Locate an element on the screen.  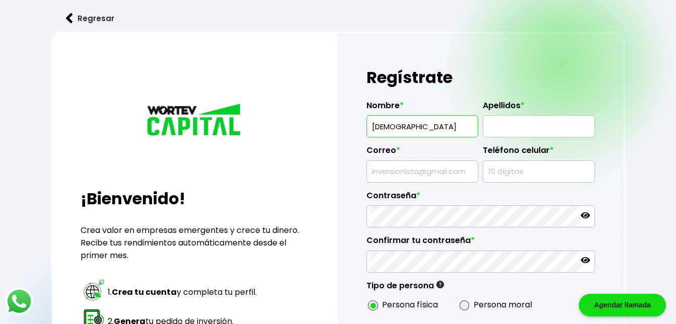
a: flecha izquierdaRegresar is located at coordinates (338, 18).